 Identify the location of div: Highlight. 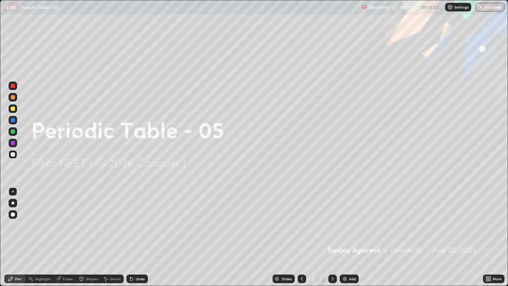
(43, 279).